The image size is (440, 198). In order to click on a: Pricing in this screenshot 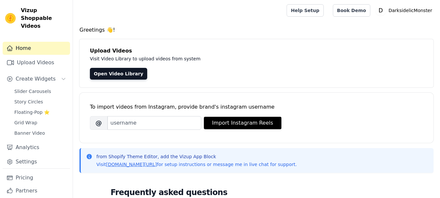, I will do `click(36, 178)`.